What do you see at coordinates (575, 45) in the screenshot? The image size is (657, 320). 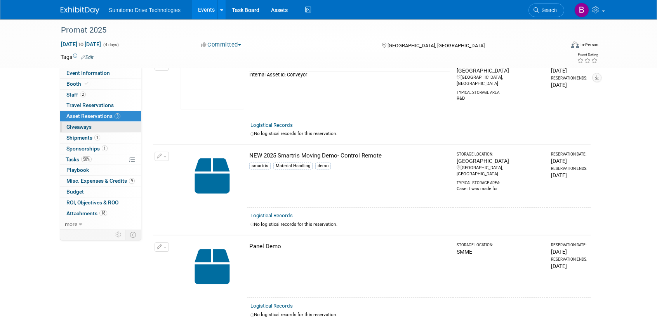 I see `img: Format-Inperson.png` at bounding box center [575, 45].